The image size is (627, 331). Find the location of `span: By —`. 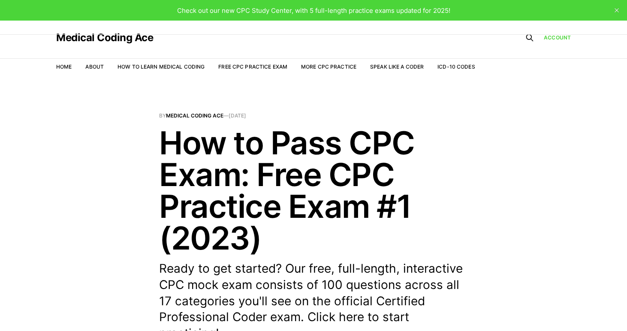

span: By — is located at coordinates (314, 116).